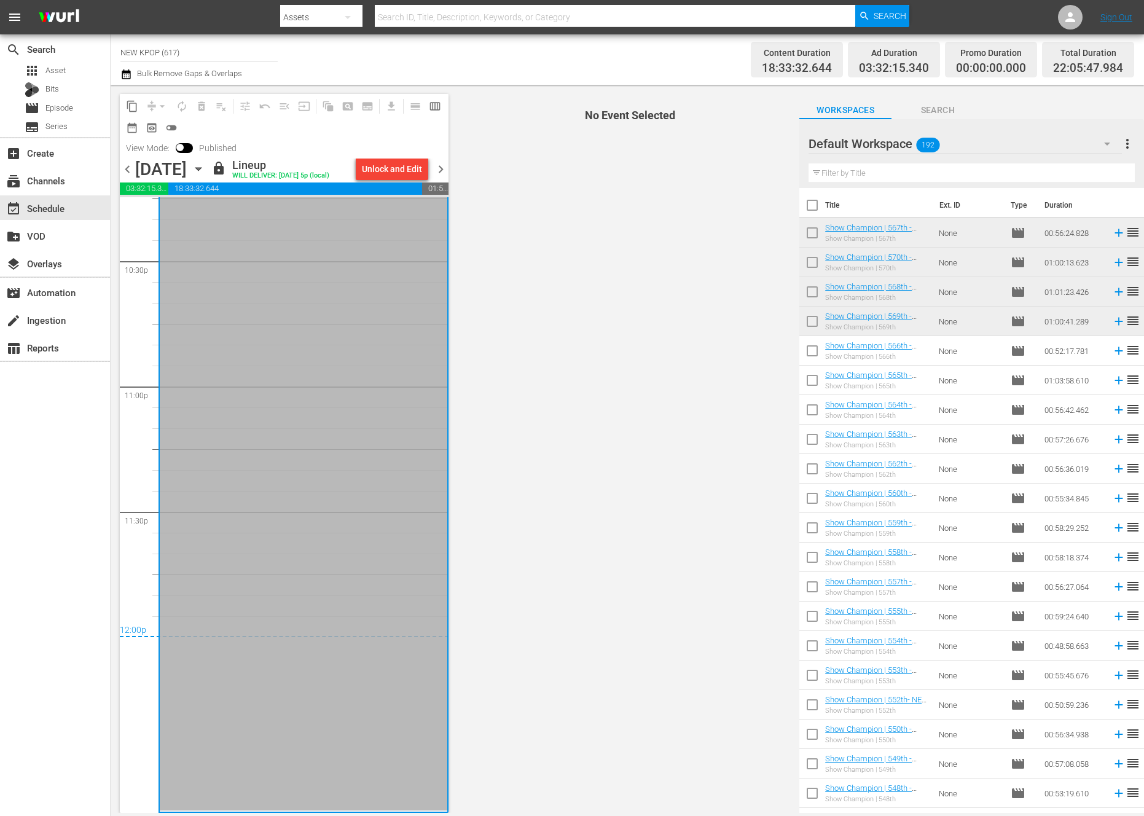  I want to click on span: chevron_right, so click(440, 169).